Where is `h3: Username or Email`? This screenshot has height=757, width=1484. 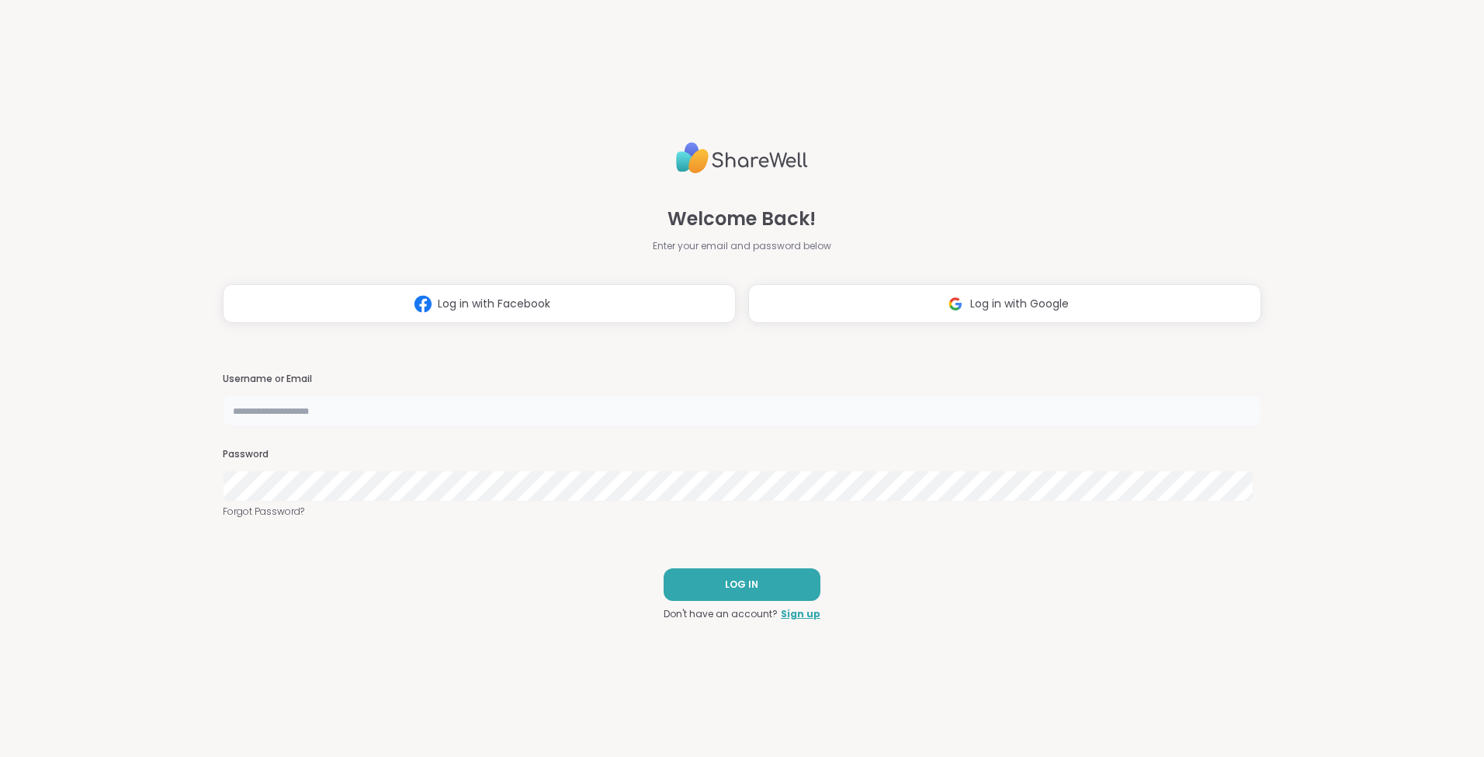
h3: Username or Email is located at coordinates (742, 379).